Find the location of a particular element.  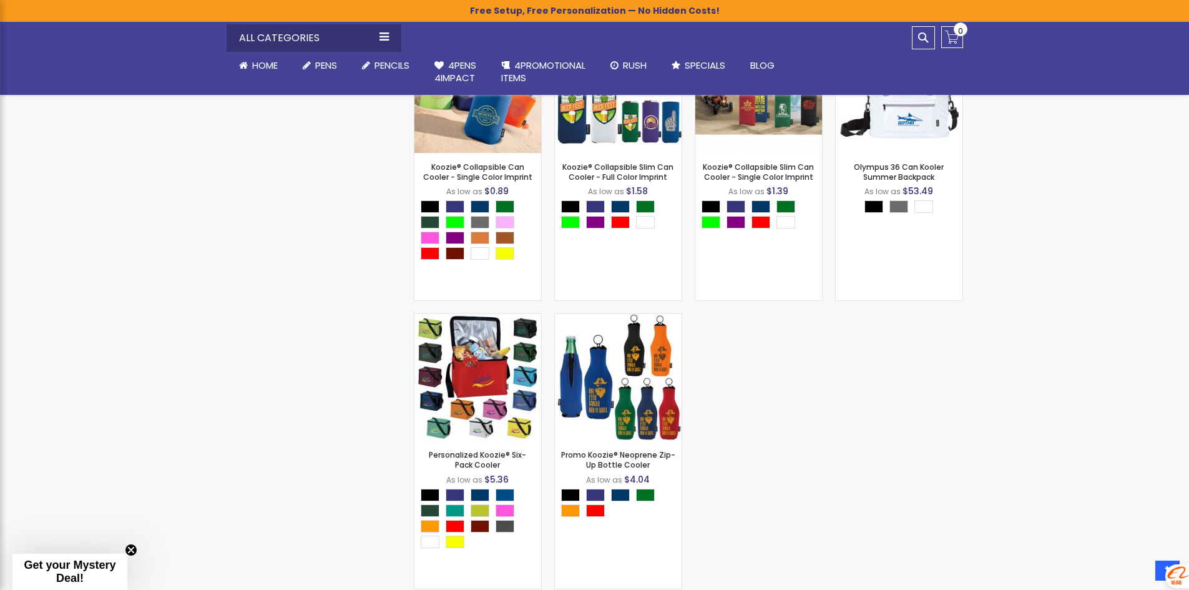

span: Blog is located at coordinates (762, 65).